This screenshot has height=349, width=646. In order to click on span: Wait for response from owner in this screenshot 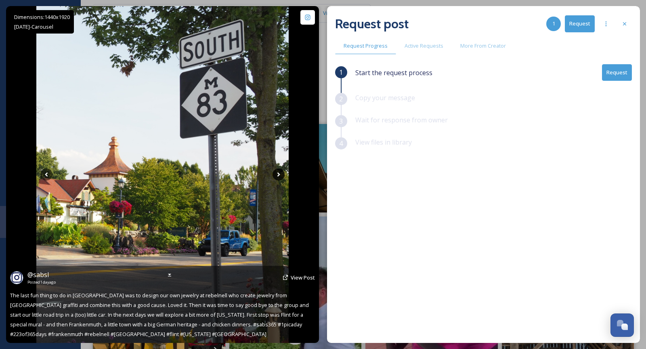, I will do `click(401, 120)`.